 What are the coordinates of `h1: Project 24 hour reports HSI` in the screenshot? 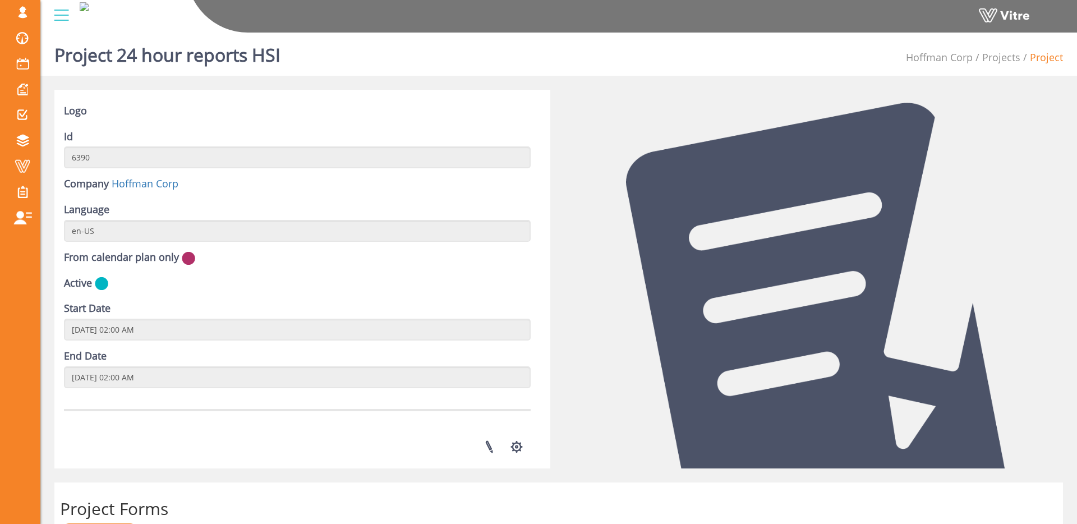 It's located at (167, 52).